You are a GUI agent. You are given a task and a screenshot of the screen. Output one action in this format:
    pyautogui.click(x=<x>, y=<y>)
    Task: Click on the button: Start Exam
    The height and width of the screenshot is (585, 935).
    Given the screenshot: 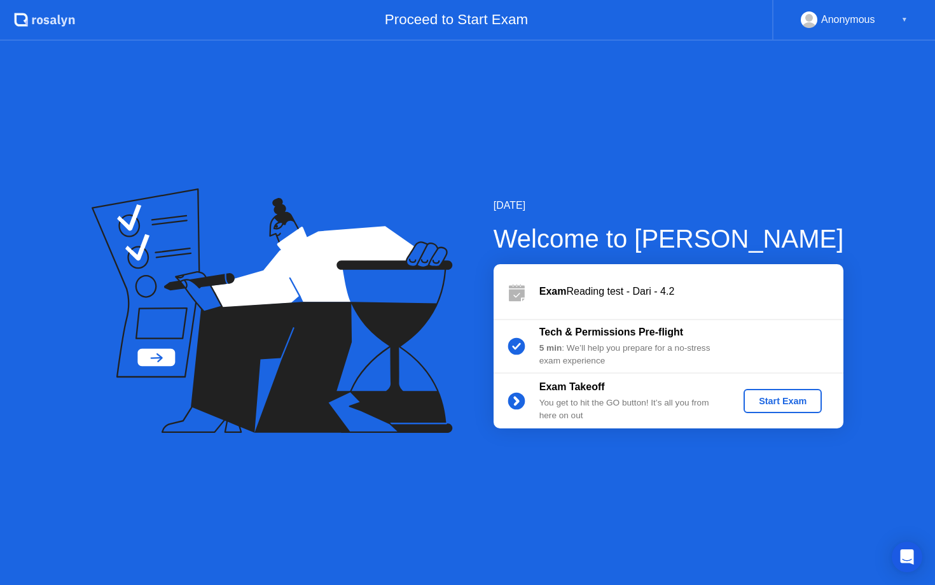 What is the action you would take?
    pyautogui.click(x=782, y=401)
    